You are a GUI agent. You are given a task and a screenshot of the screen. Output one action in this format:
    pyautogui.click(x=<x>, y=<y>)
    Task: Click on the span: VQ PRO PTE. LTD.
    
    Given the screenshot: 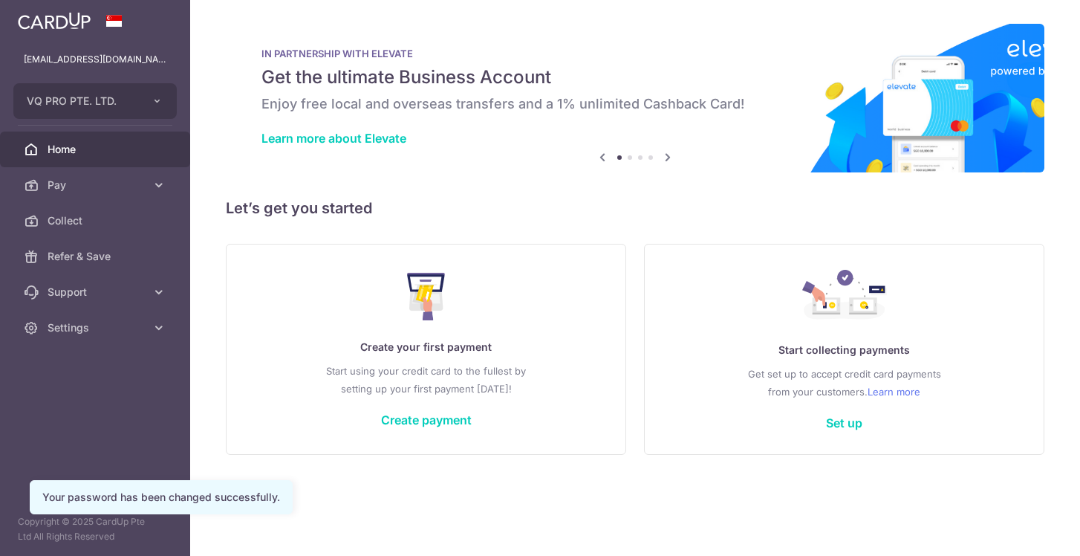 What is the action you would take?
    pyautogui.click(x=82, y=101)
    